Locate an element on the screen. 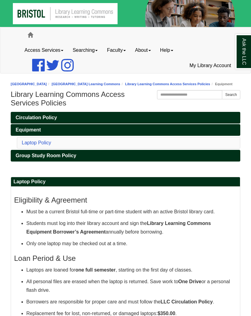 The width and height of the screenshot is (251, 316). strong: One Drive is located at coordinates (190, 281).